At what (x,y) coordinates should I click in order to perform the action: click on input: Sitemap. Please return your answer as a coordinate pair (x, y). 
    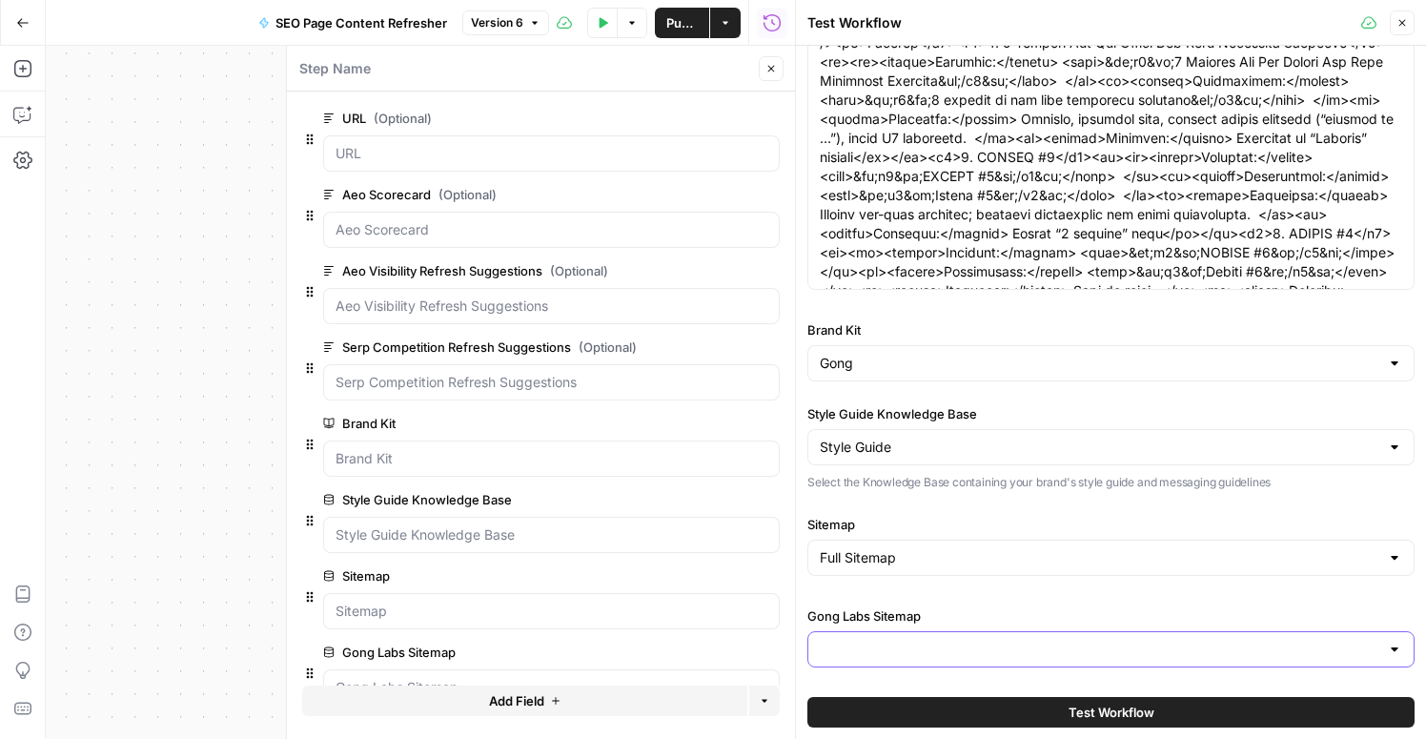
    Looking at the image, I should click on (551, 611).